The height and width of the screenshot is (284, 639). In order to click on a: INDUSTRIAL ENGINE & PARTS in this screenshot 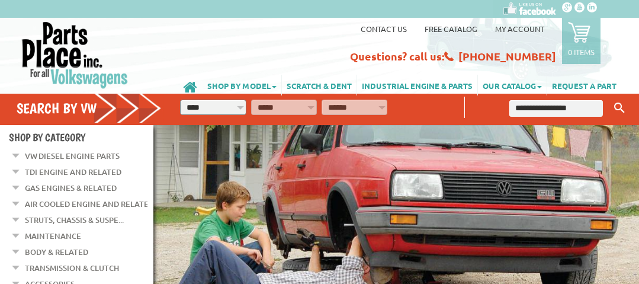, I will do `click(417, 85)`.